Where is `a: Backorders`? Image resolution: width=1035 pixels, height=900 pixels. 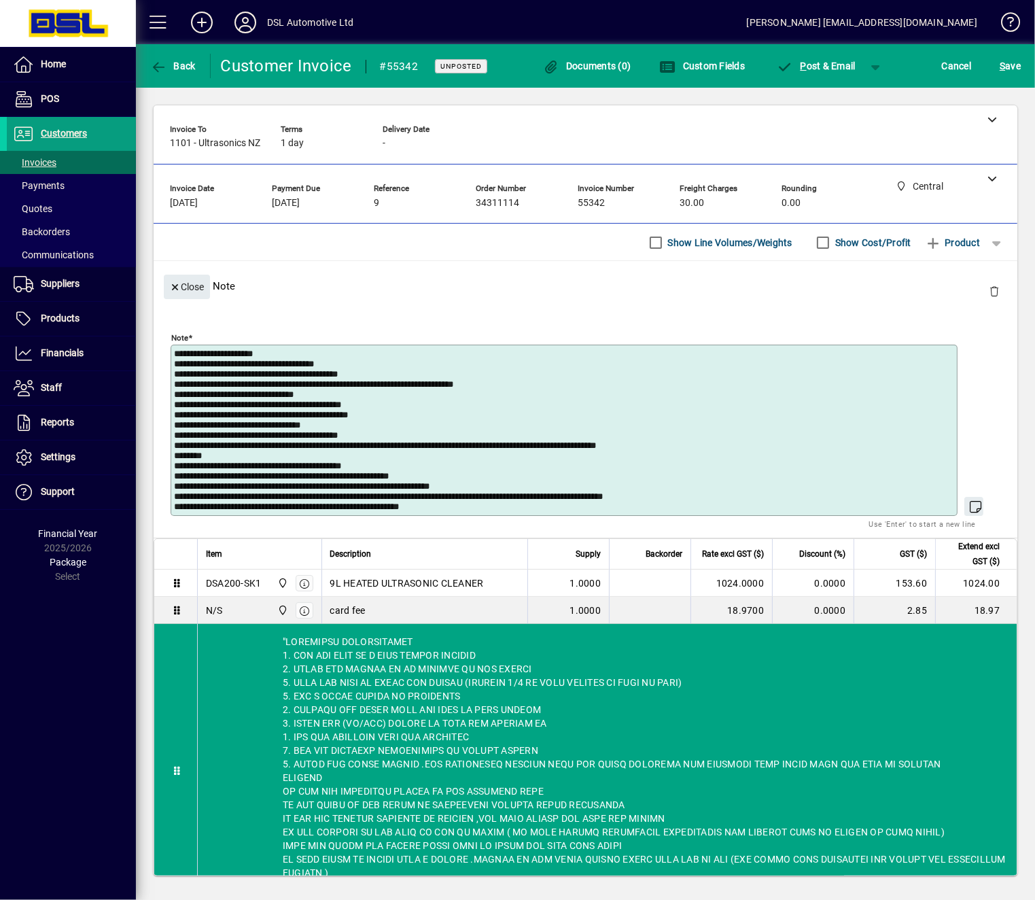 a: Backorders is located at coordinates (71, 232).